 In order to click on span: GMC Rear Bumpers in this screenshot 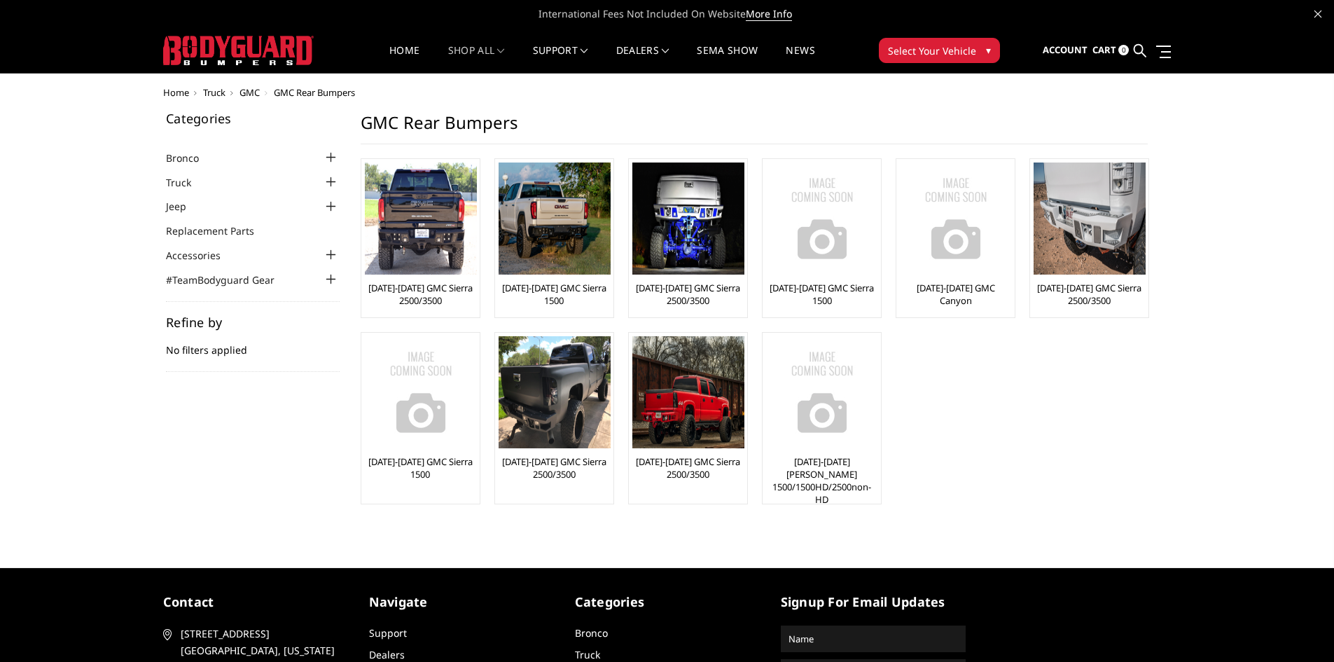, I will do `click(314, 92)`.